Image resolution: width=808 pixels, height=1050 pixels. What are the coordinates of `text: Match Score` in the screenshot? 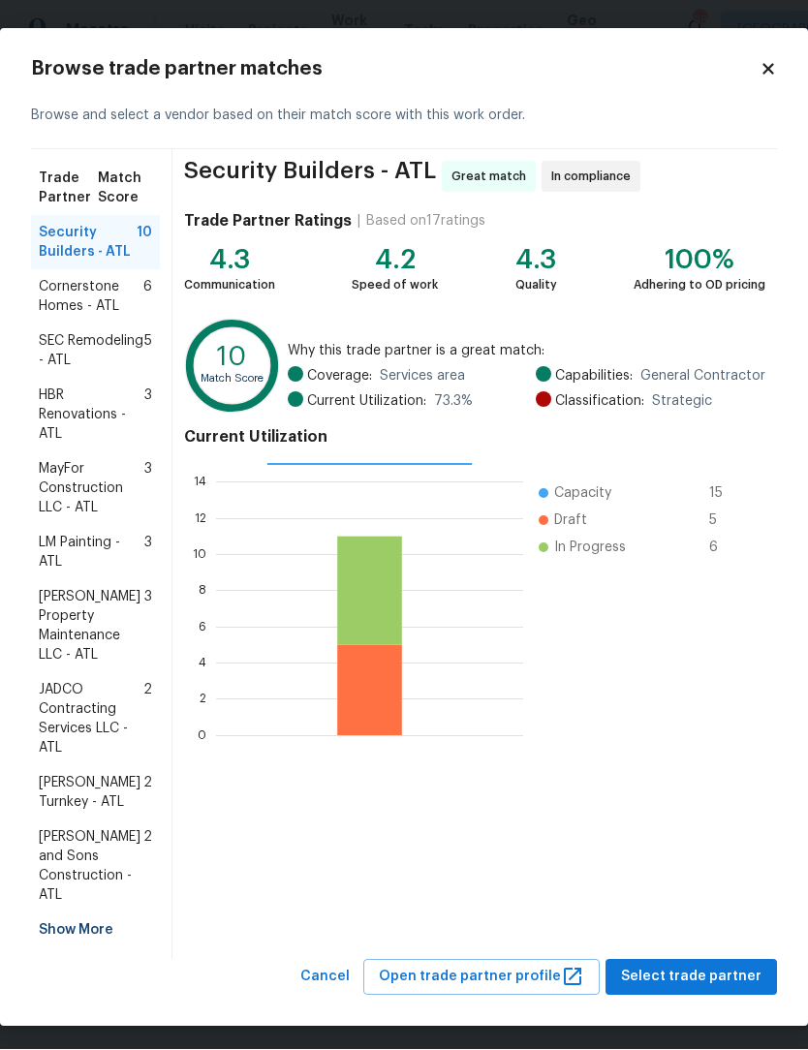 It's located at (231, 379).